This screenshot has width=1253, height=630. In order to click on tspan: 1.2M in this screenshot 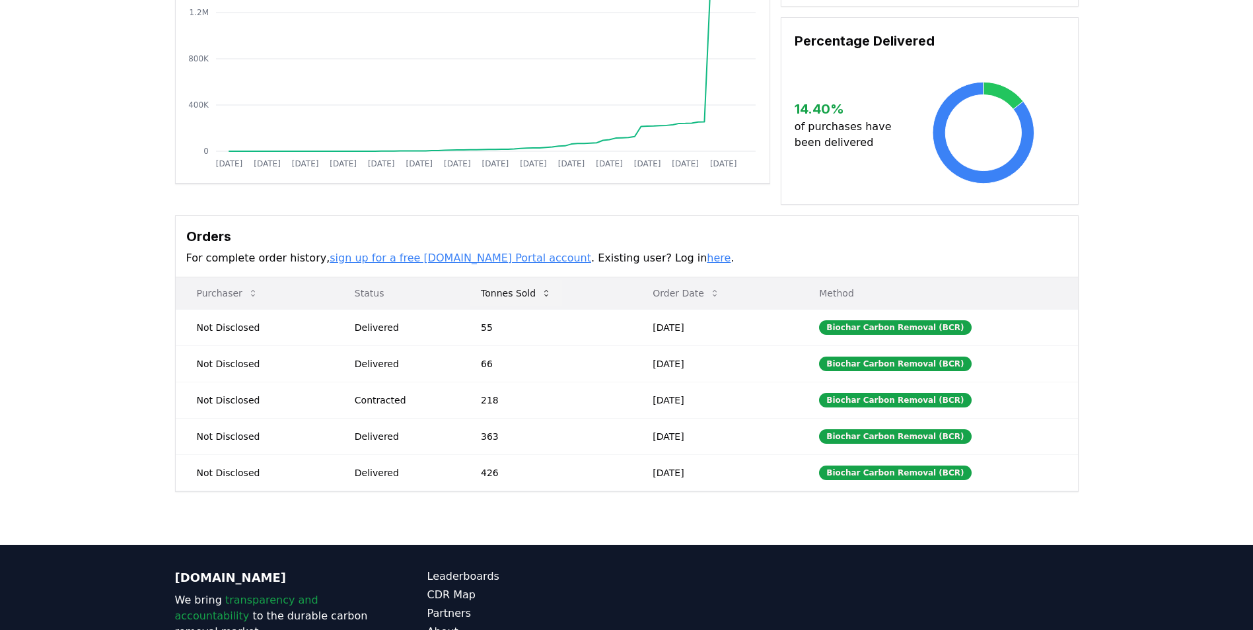, I will do `click(198, 13)`.